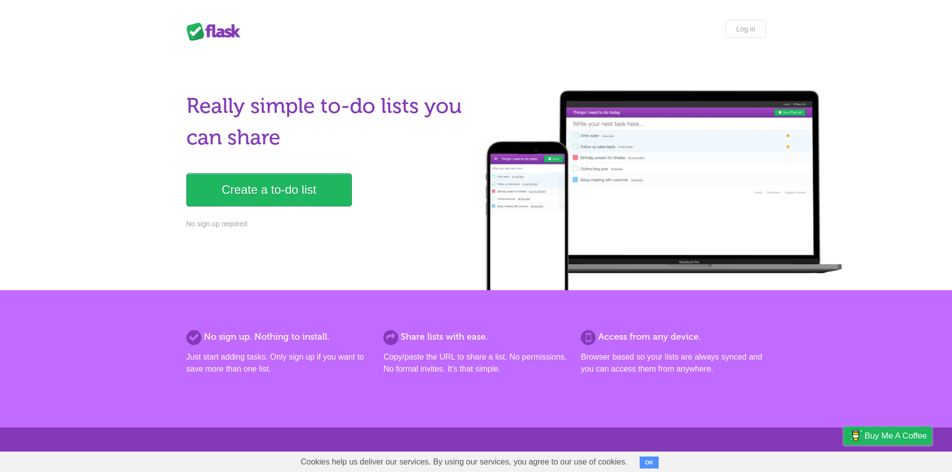 Image resolution: width=952 pixels, height=472 pixels. What do you see at coordinates (649, 463) in the screenshot?
I see `button: OK` at bounding box center [649, 463].